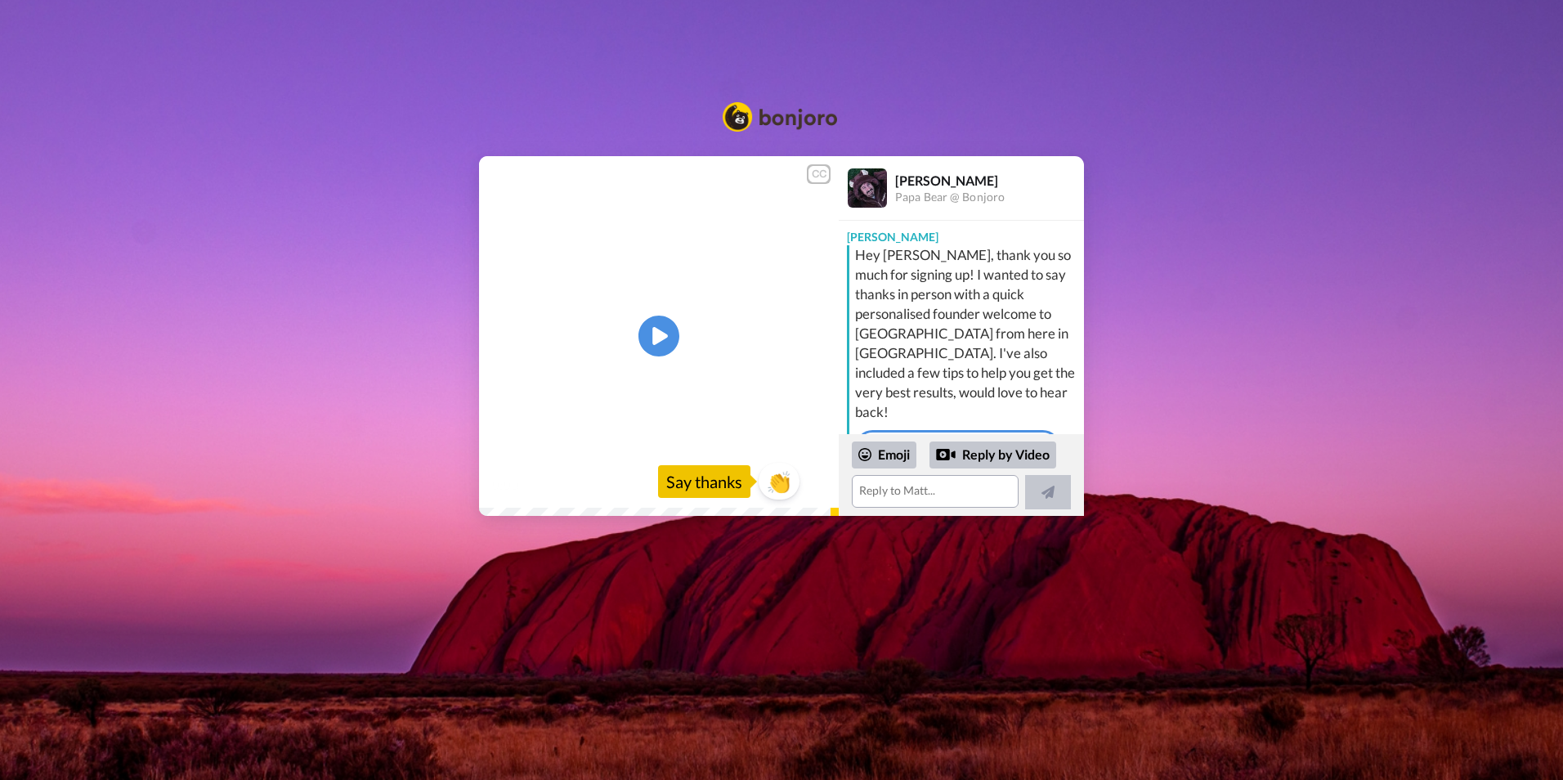 The height and width of the screenshot is (780, 1563). I want to click on div: Say thanks, so click(704, 481).